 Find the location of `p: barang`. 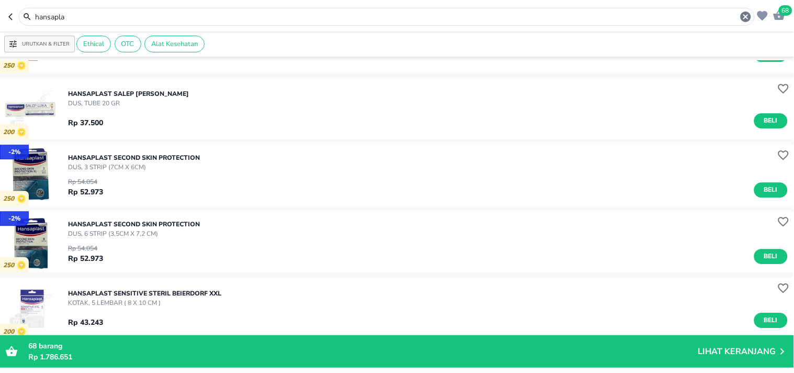

p: barang is located at coordinates (363, 345).